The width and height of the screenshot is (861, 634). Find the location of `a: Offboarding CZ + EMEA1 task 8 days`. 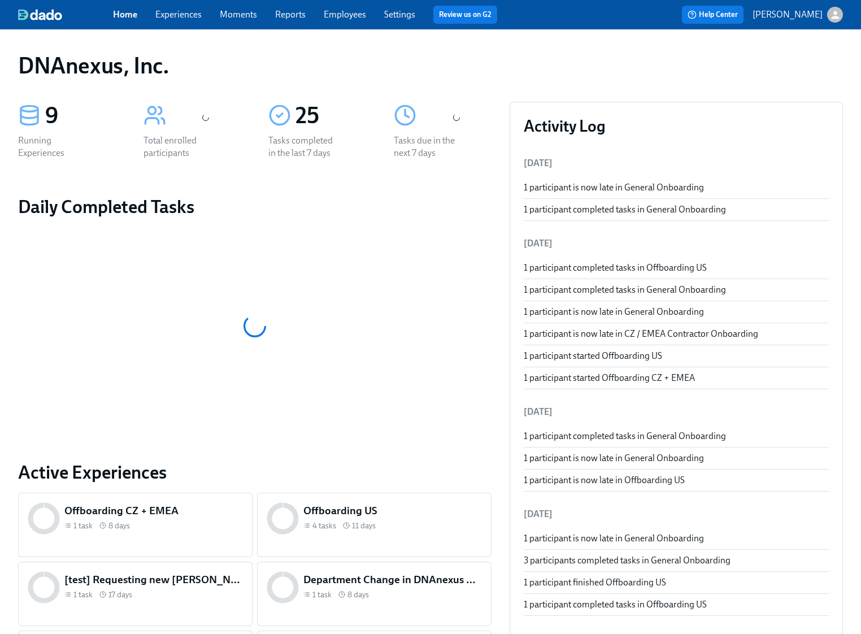

a: Offboarding CZ + EMEA1 task 8 days is located at coordinates (135, 525).